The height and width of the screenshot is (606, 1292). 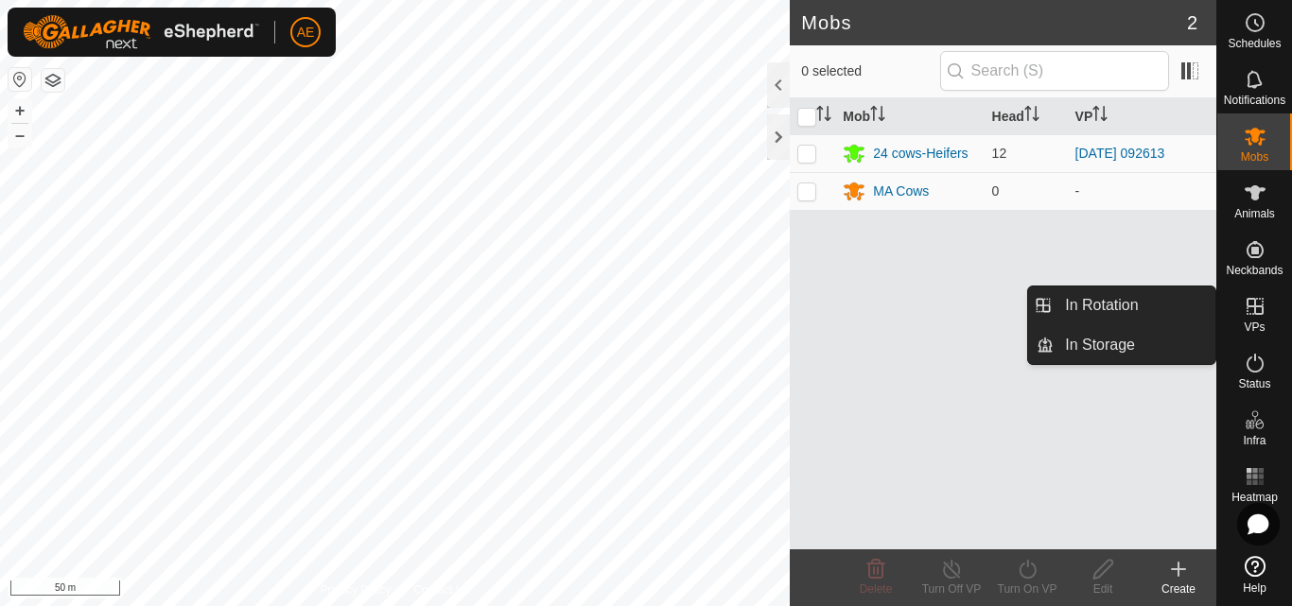 I want to click on span: 12, so click(x=1000, y=153).